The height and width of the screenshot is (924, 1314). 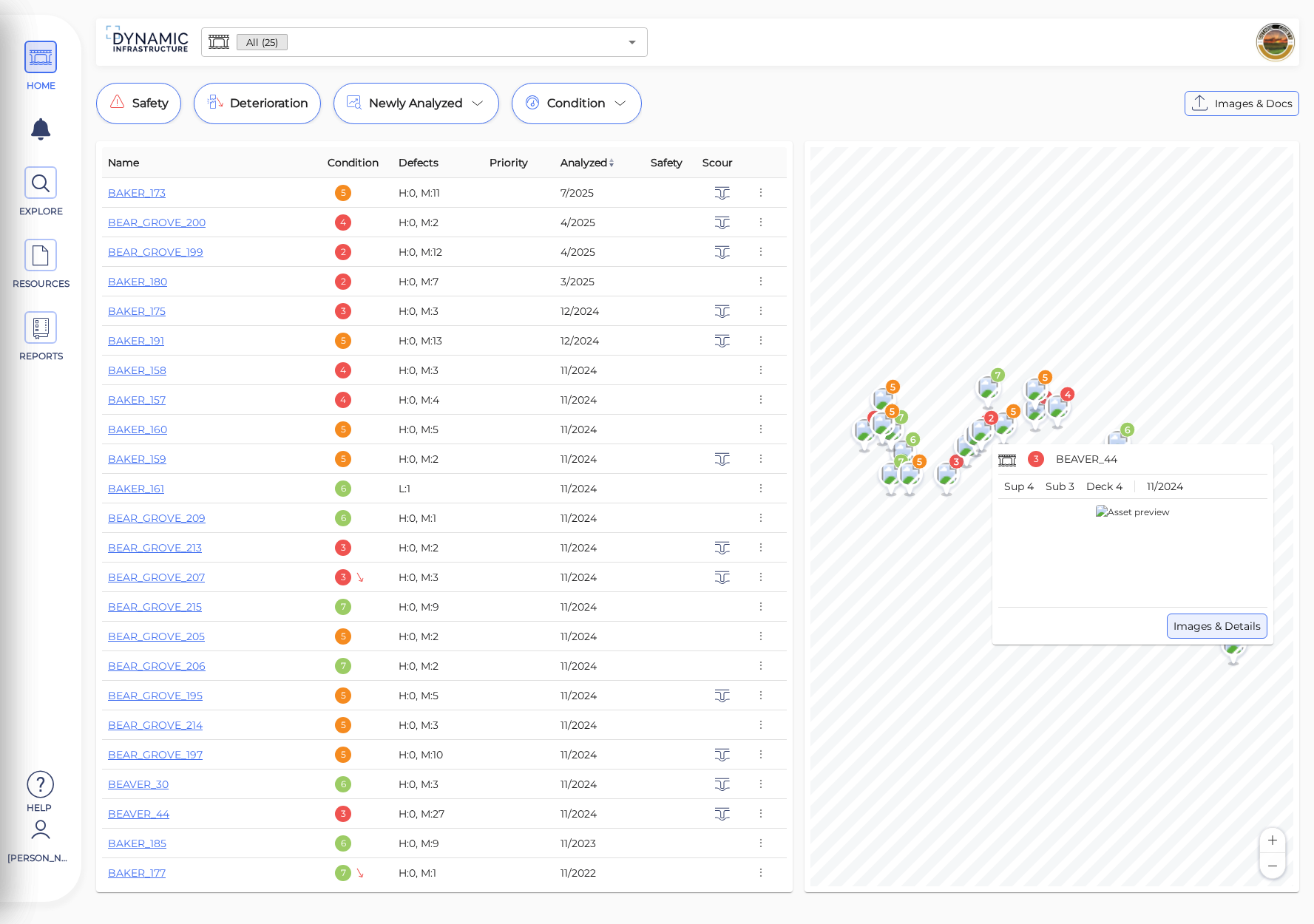 What do you see at coordinates (41, 337) in the screenshot?
I see `a: REPORTS` at bounding box center [41, 337].